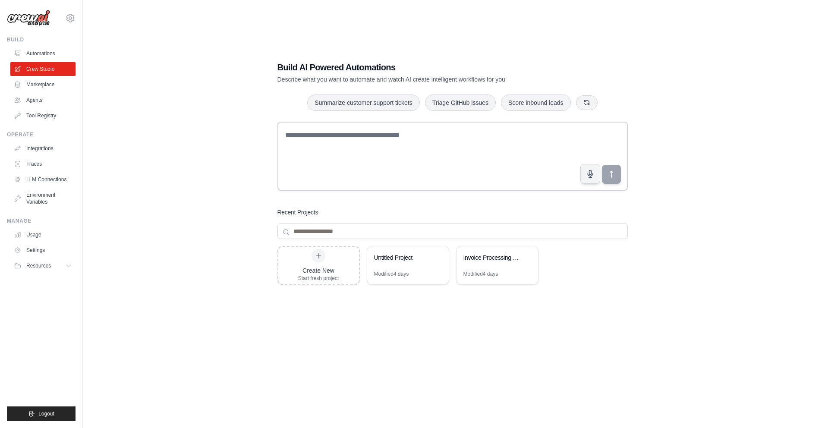 The height and width of the screenshot is (428, 822). Describe the element at coordinates (319, 278) in the screenshot. I see `div: Start fresh project` at that location.